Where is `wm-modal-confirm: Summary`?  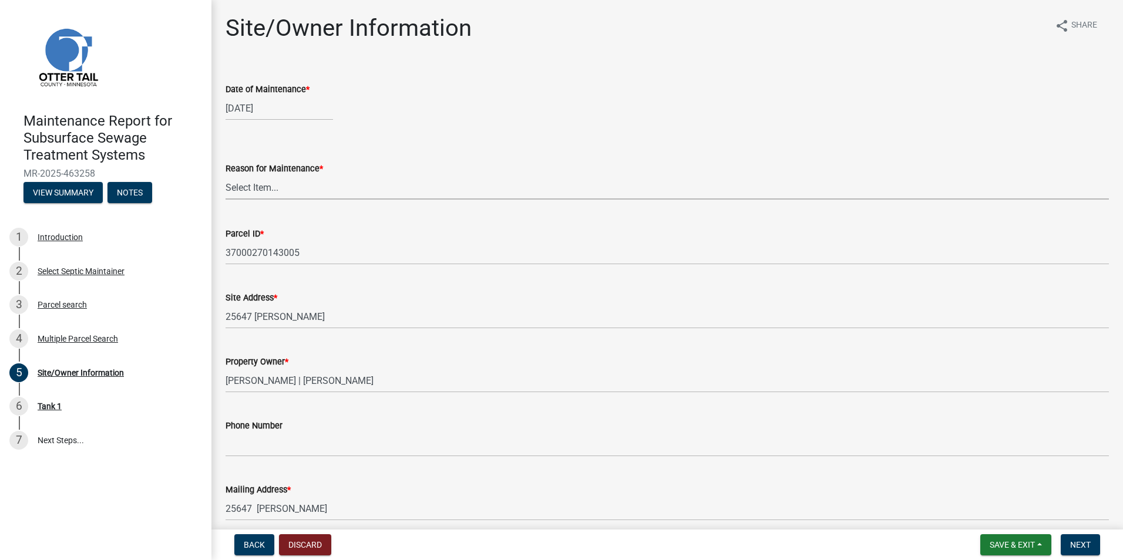
wm-modal-confirm: Summary is located at coordinates (63, 194).